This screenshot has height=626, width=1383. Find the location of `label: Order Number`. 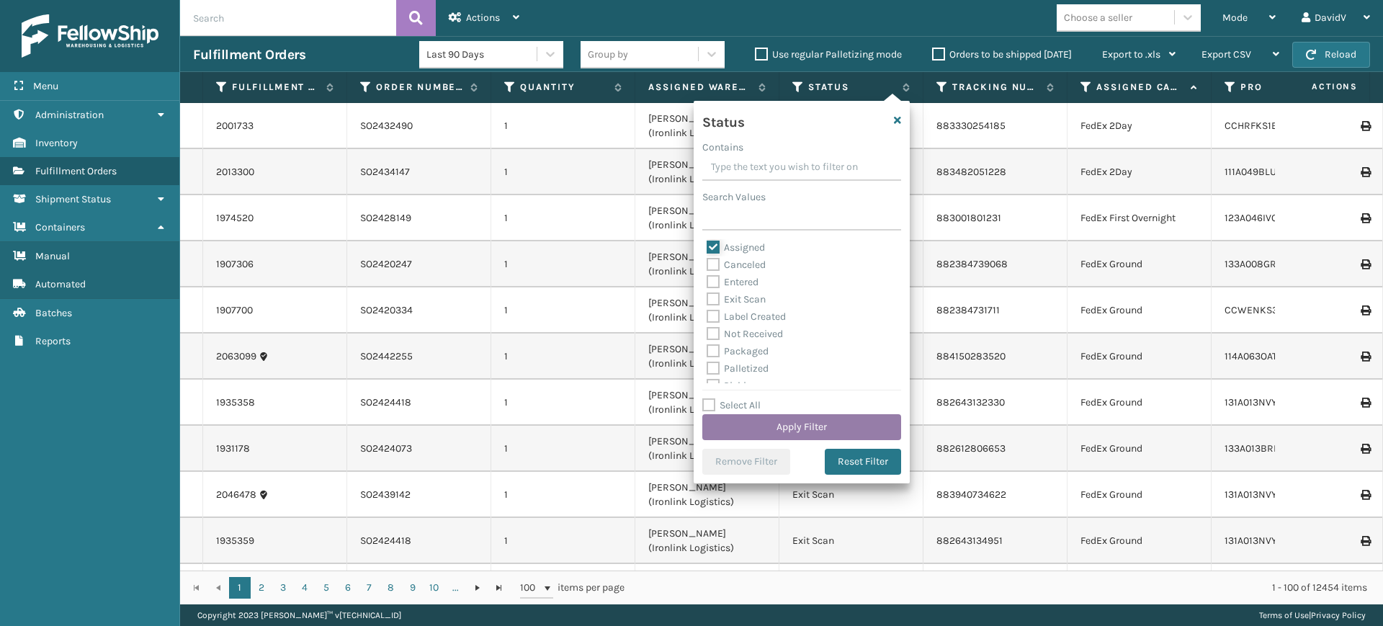

label: Order Number is located at coordinates (419, 87).